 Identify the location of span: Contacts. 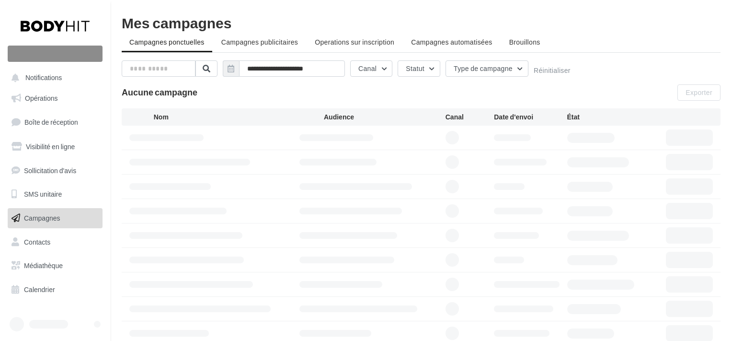
(37, 242).